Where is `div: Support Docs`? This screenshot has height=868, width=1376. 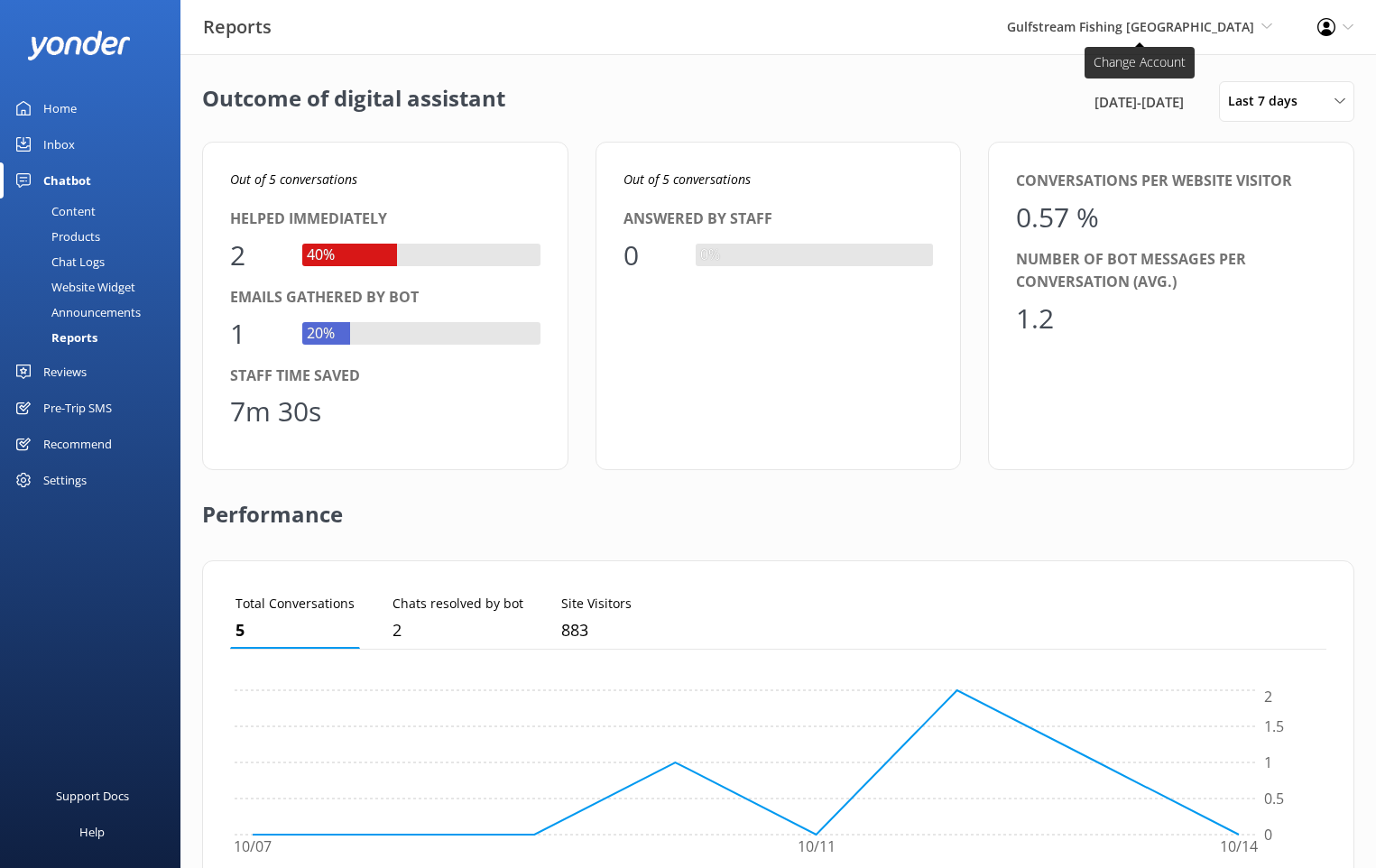 div: Support Docs is located at coordinates (92, 796).